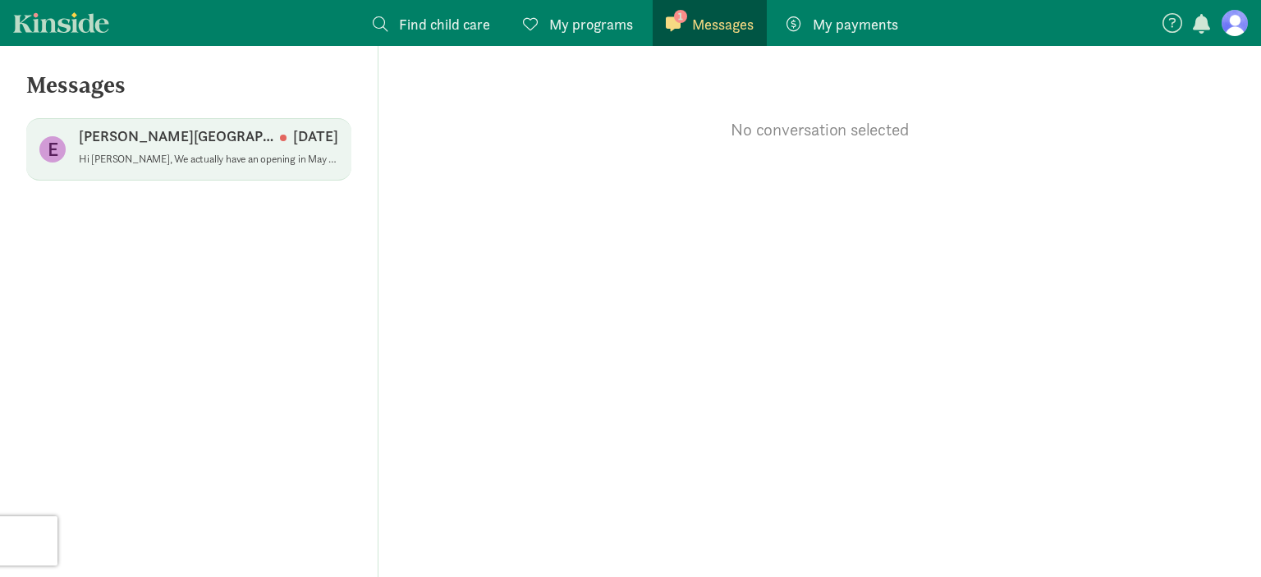  What do you see at coordinates (591, 24) in the screenshot?
I see `span: My programs` at bounding box center [591, 24].